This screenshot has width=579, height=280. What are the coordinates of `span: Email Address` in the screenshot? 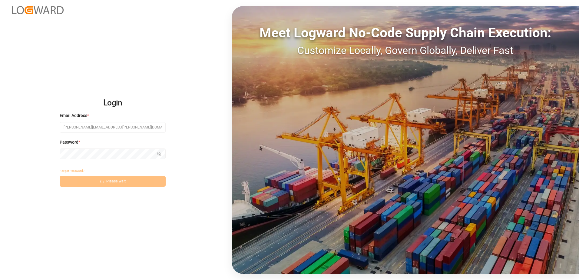 It's located at (73, 115).